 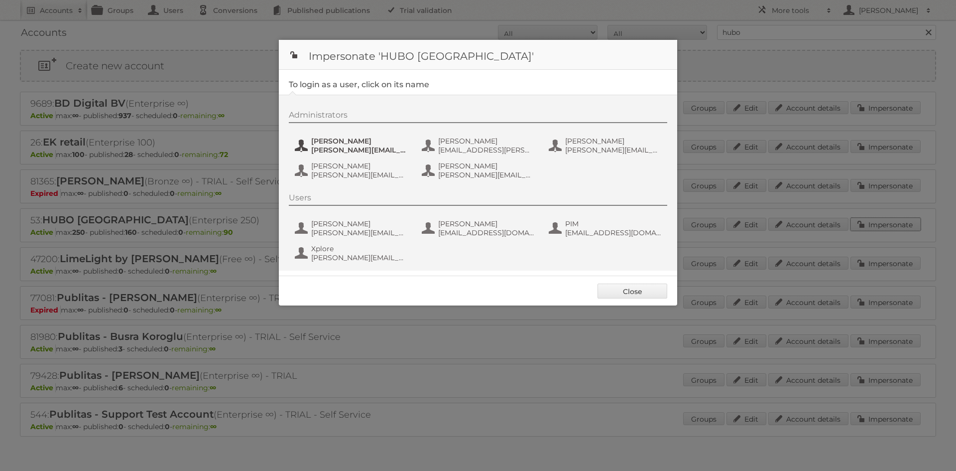 What do you see at coordinates (360, 248) in the screenshot?
I see `span: Xplore` at bounding box center [360, 248].